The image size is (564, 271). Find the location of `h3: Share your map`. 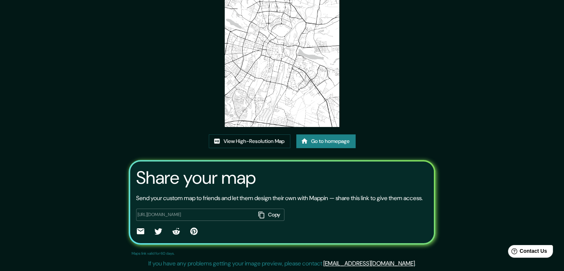

h3: Share your map is located at coordinates (196, 178).